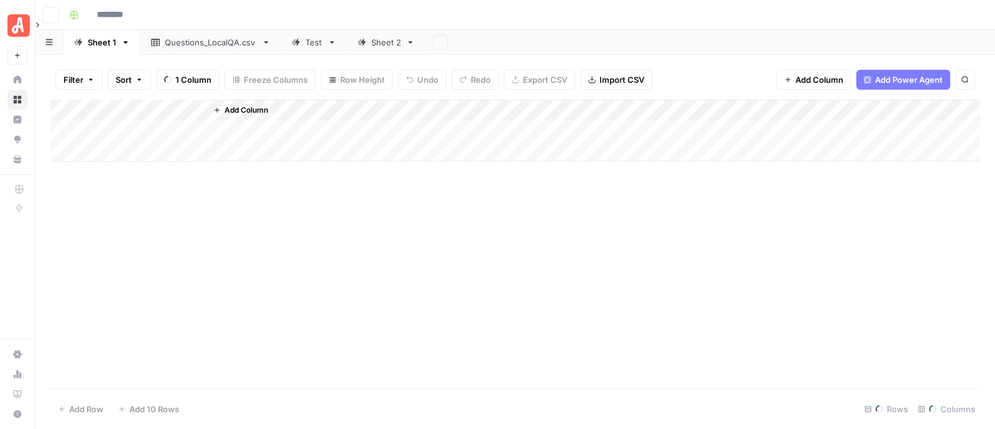 Image resolution: width=995 pixels, height=429 pixels. I want to click on img: Angi Logo, so click(19, 26).